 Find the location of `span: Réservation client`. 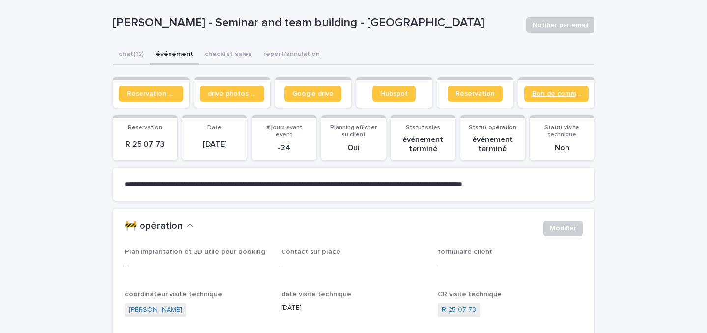

span: Réservation client is located at coordinates (151, 94).